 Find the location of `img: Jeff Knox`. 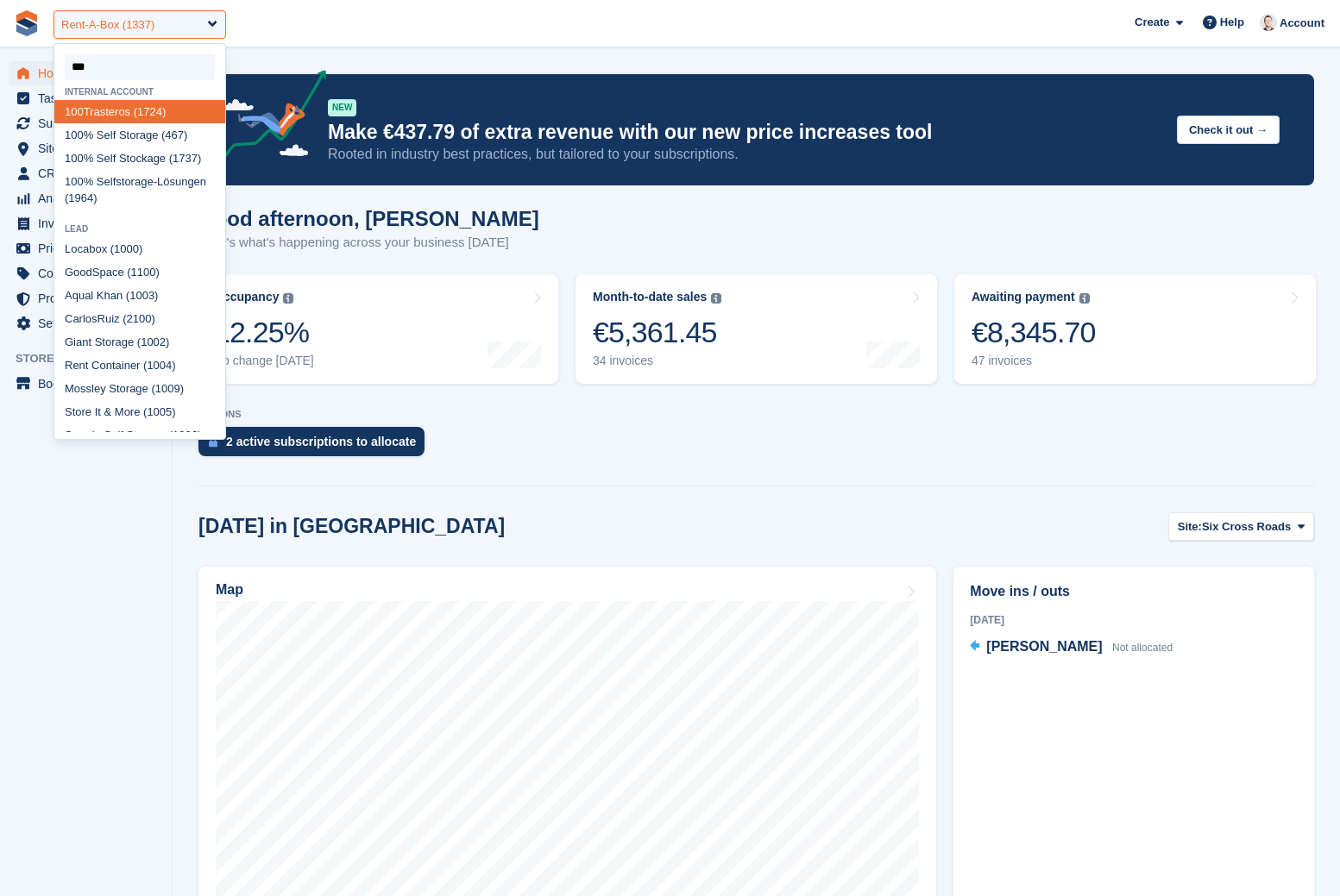

img: Jeff Knox is located at coordinates (1268, 23).